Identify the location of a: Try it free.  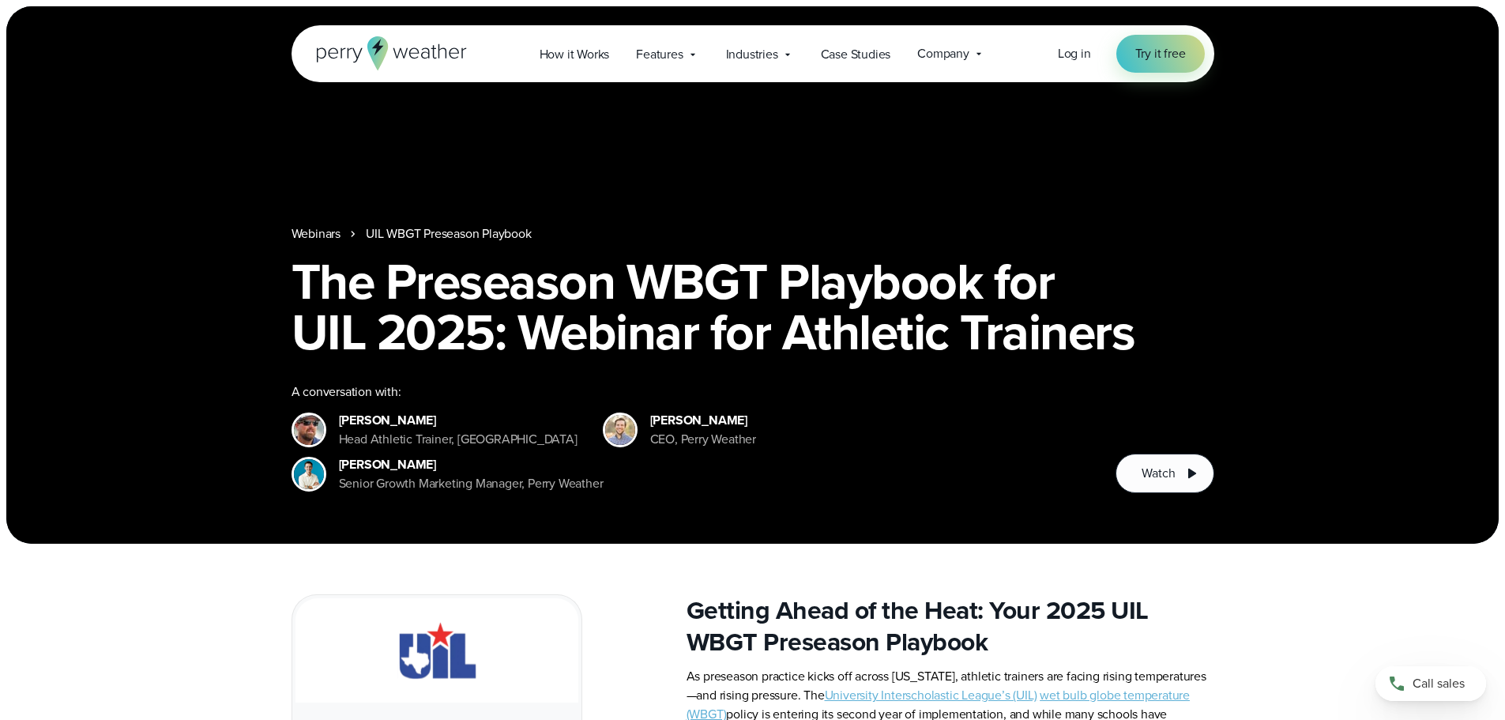
(1161, 54).